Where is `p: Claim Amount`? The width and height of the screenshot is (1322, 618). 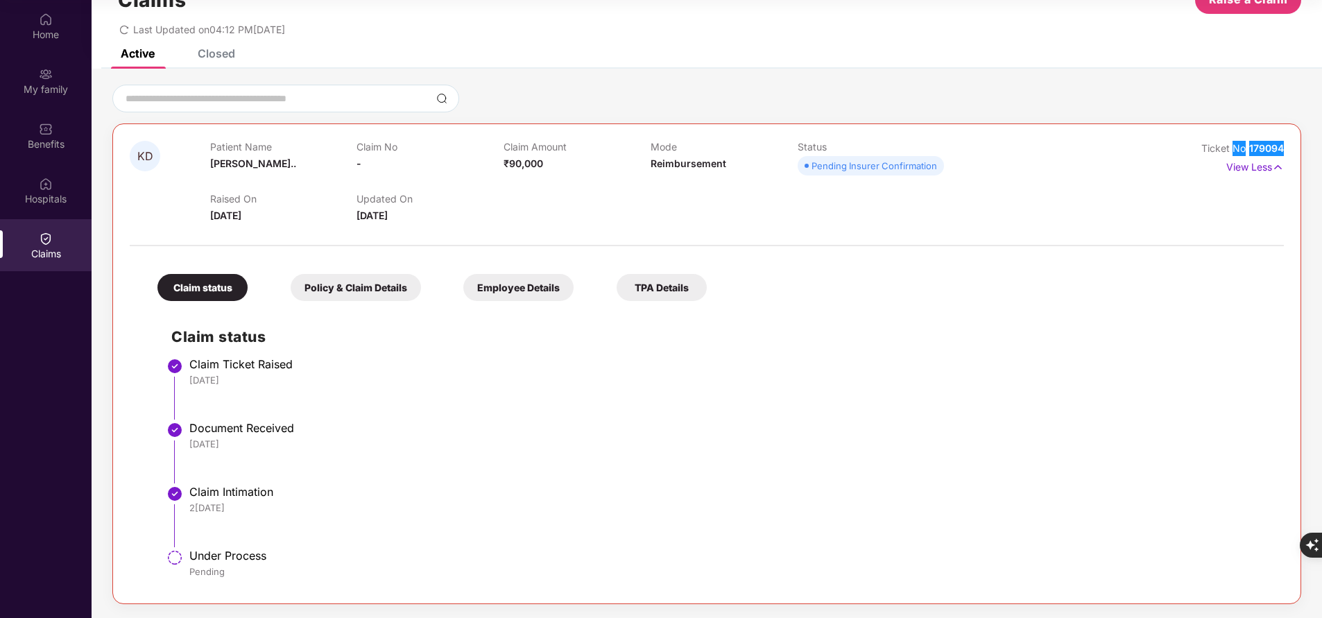
p: Claim Amount is located at coordinates (577, 146).